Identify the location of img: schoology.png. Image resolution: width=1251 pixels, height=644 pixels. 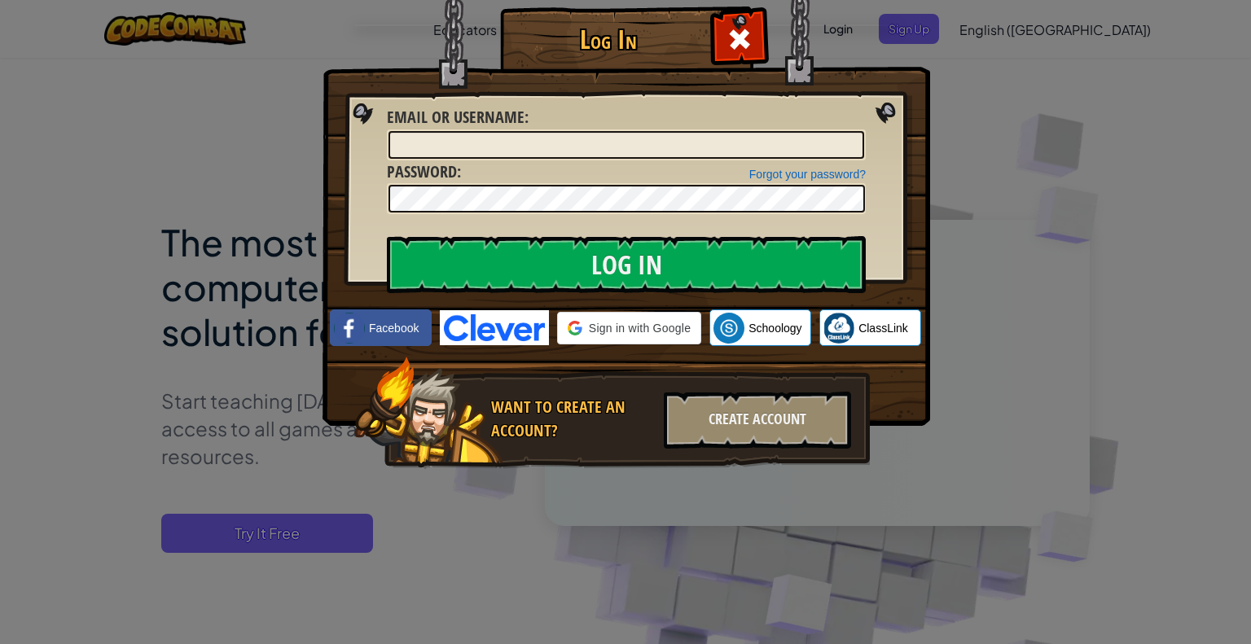
(729, 328).